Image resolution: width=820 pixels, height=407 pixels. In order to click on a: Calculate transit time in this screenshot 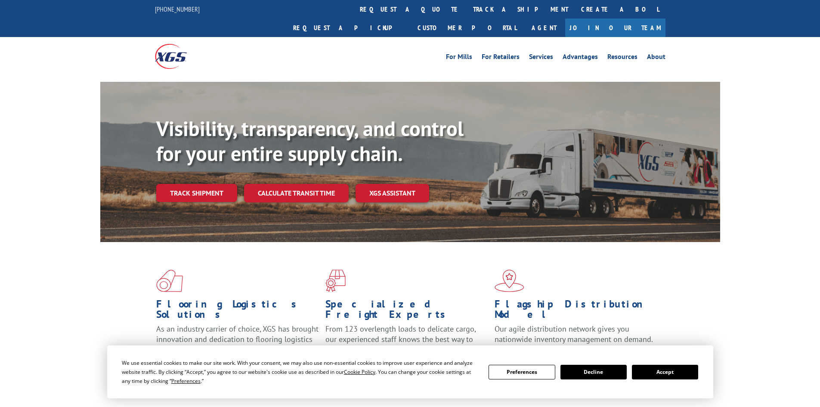, I will do `click(296, 193)`.